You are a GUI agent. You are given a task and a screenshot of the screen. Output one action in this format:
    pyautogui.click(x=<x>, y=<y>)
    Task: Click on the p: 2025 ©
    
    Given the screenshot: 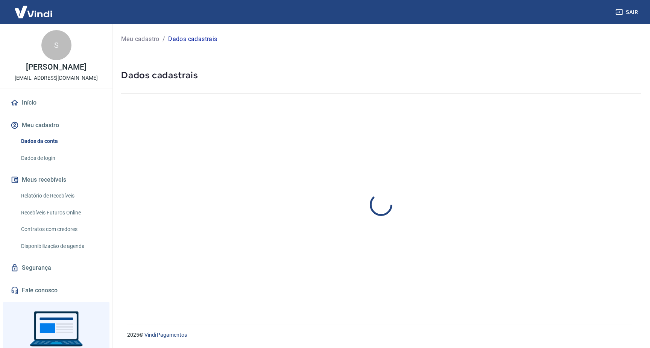 What is the action you would take?
    pyautogui.click(x=379, y=335)
    